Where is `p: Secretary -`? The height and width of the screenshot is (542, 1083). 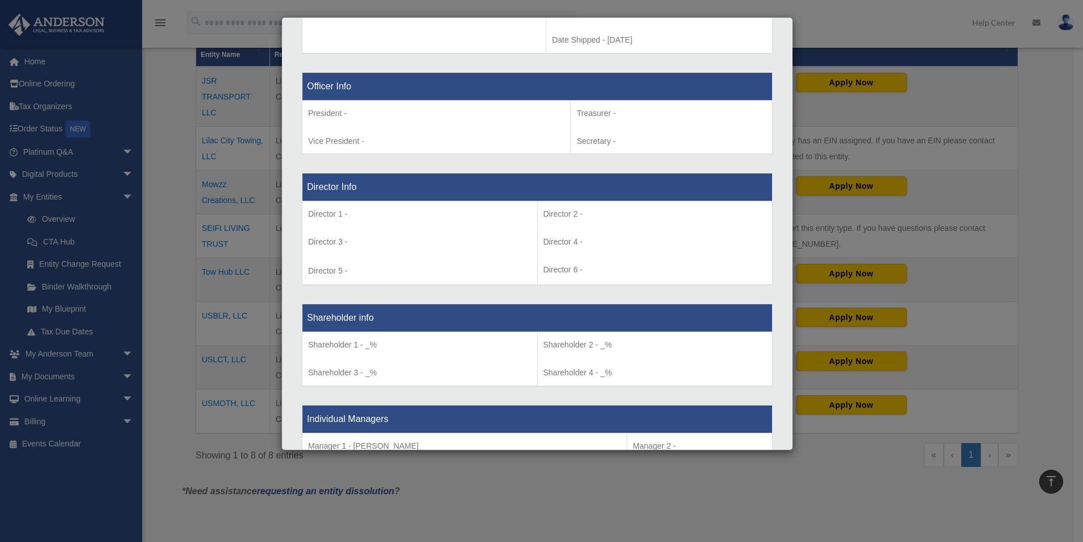 p: Secretary - is located at coordinates (671, 141).